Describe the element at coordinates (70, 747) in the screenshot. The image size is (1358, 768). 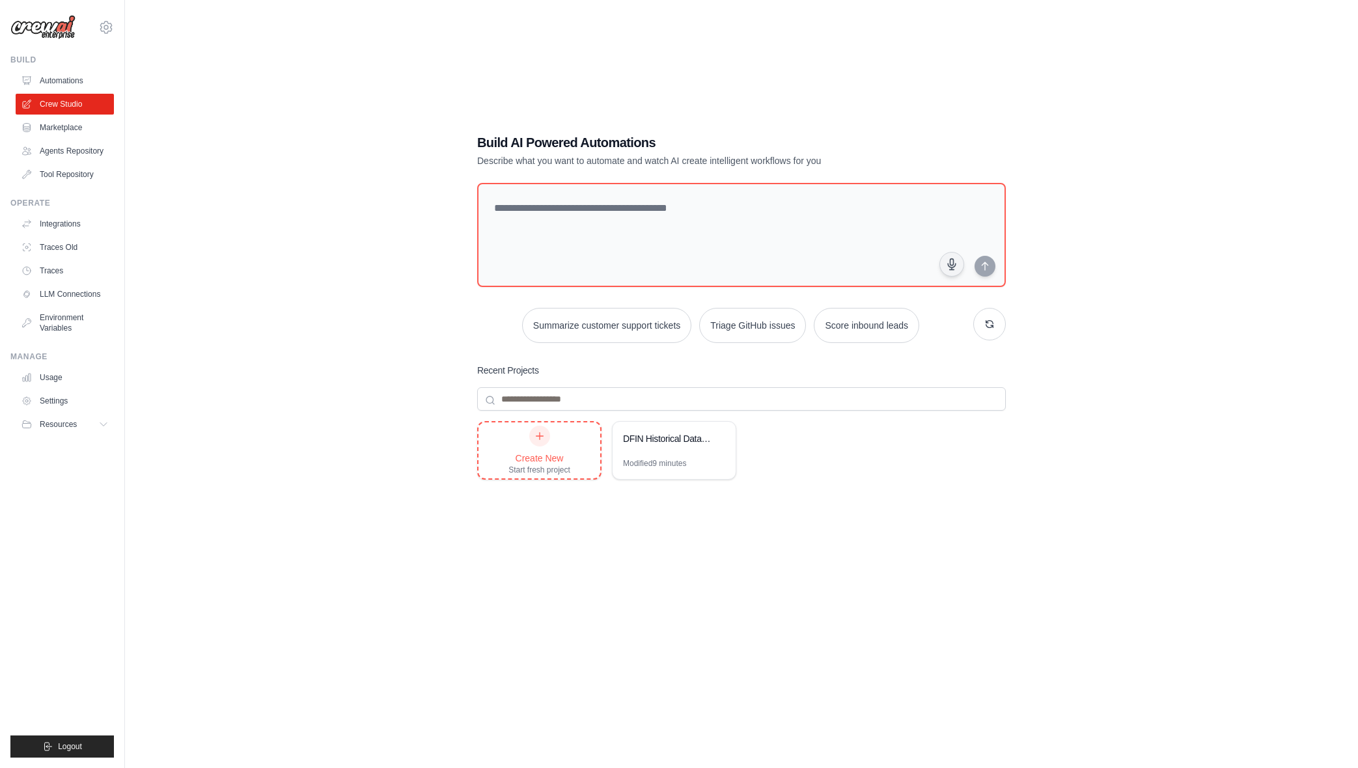
I see `span: Logout` at that location.